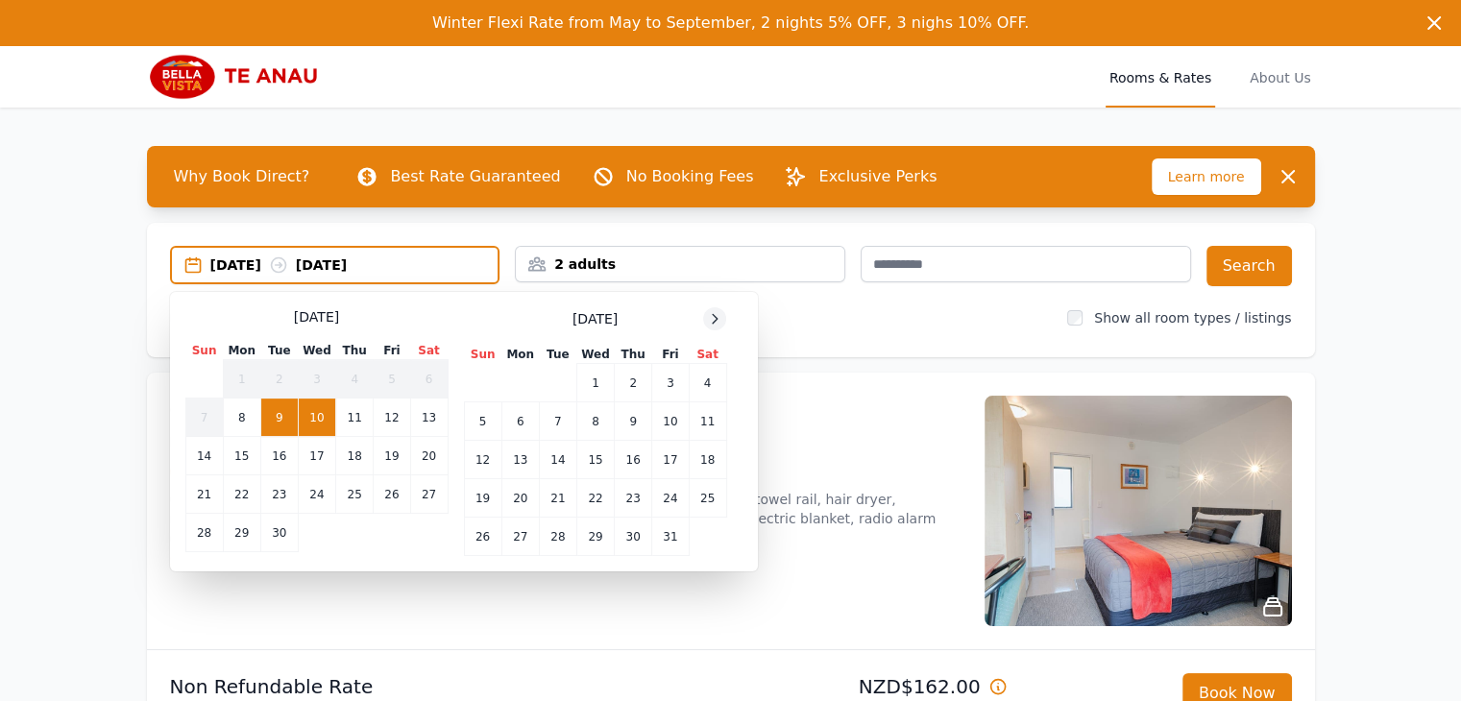 The height and width of the screenshot is (701, 1461). Describe the element at coordinates (242, 177) in the screenshot. I see `span: Why Book Direct?` at that location.